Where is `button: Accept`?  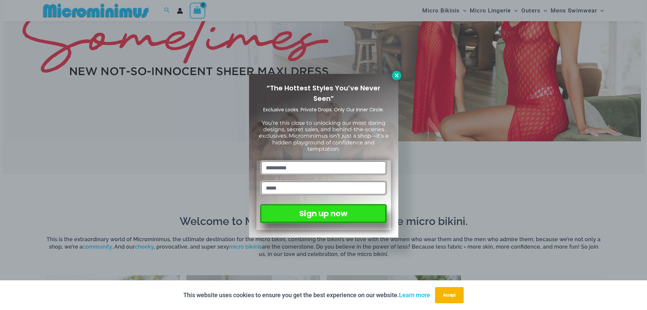 button: Accept is located at coordinates (449, 295).